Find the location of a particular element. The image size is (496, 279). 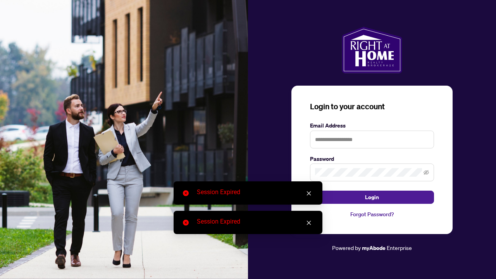

span: Login is located at coordinates (372, 197).